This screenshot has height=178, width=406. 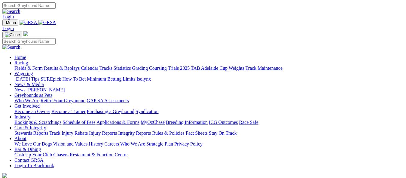 I want to click on a: Rules & Policies, so click(x=168, y=133).